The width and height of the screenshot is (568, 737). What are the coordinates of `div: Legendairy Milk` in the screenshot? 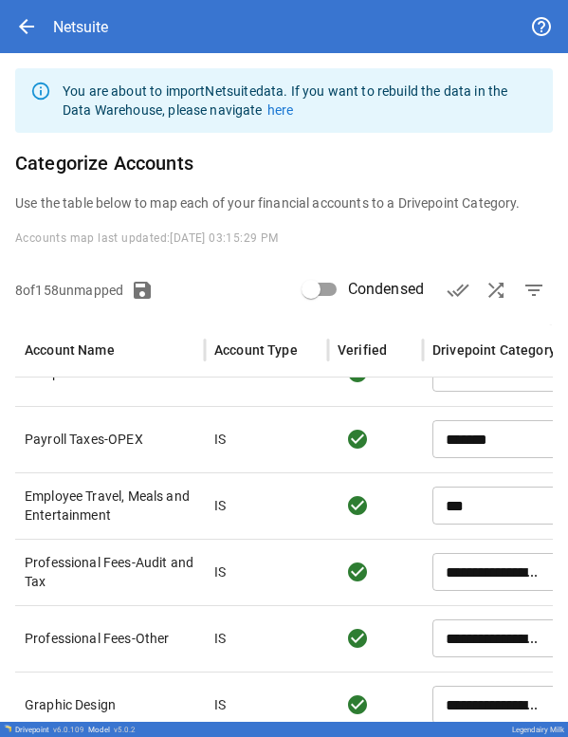 It's located at (538, 729).